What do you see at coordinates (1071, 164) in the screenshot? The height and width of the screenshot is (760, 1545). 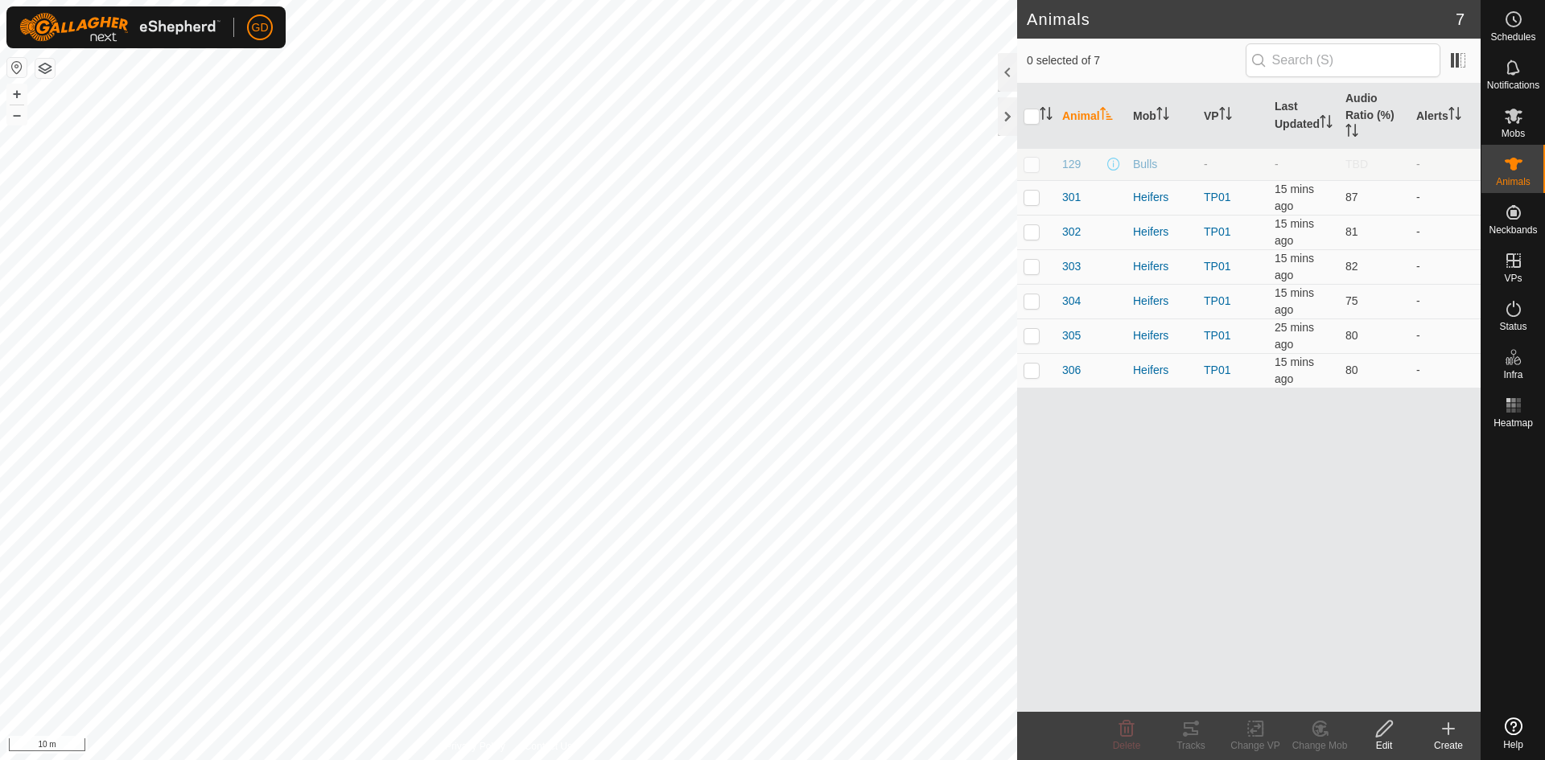 I see `span: 129` at bounding box center [1071, 164].